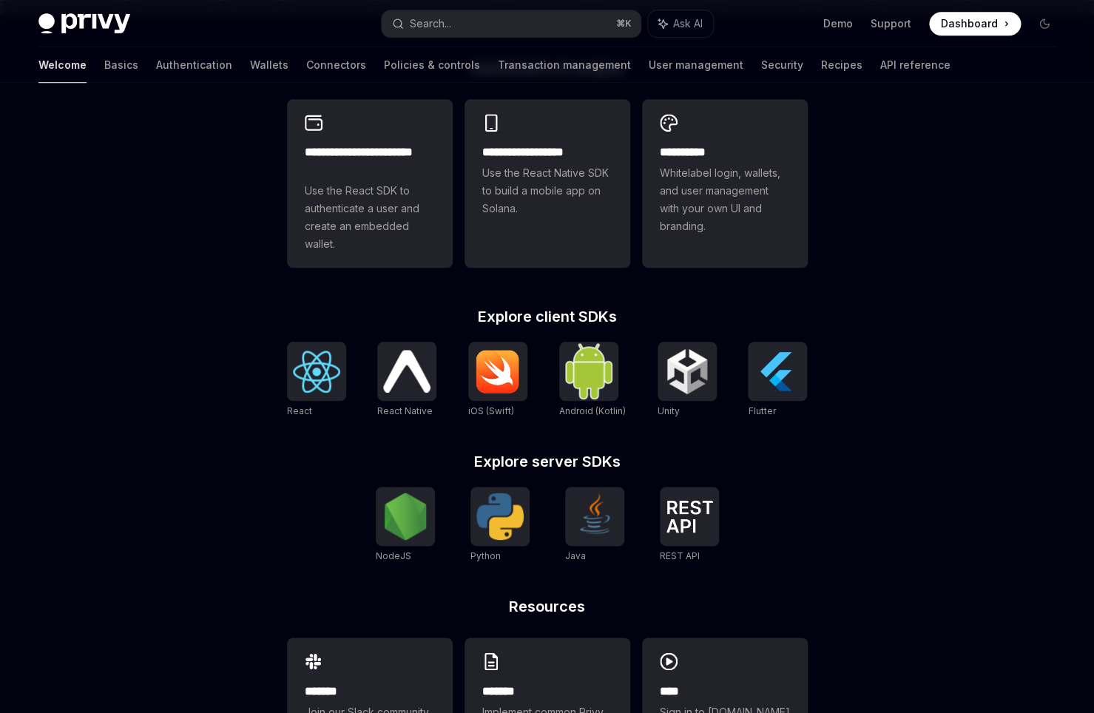 The image size is (1094, 713). I want to click on span: Whitelabel login, wallets, and user management with your own UI and branding., so click(725, 200).